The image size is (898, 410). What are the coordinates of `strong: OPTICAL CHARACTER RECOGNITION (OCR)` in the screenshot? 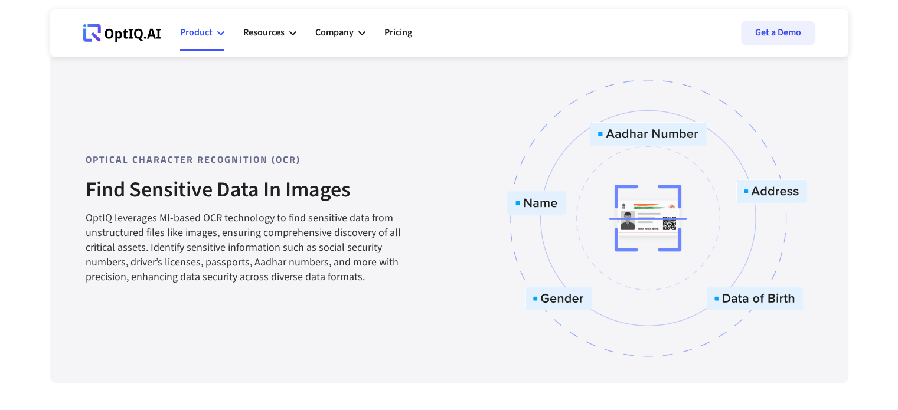 It's located at (193, 159).